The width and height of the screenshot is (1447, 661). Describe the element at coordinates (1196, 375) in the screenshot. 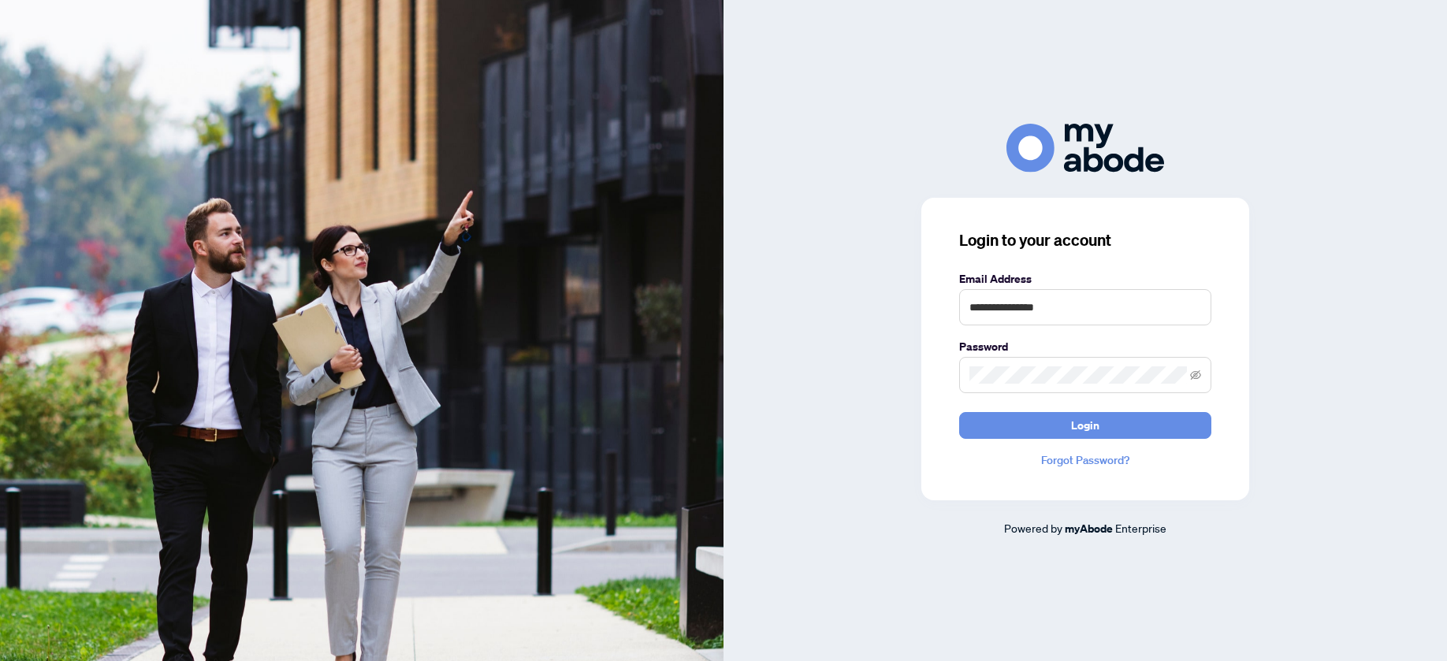

I see `span: eye-invisible` at that location.